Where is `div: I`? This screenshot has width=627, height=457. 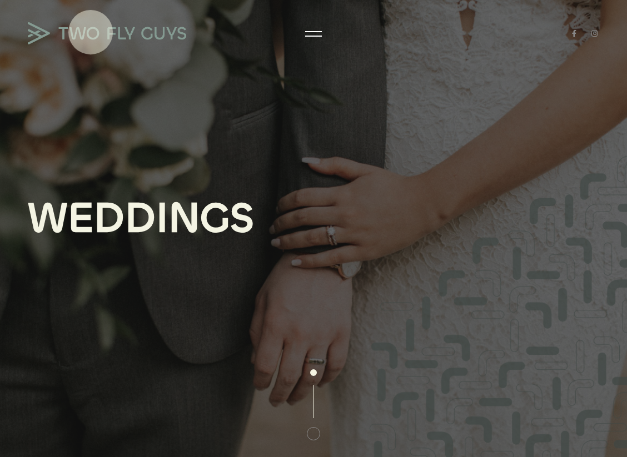
div: I is located at coordinates (162, 218).